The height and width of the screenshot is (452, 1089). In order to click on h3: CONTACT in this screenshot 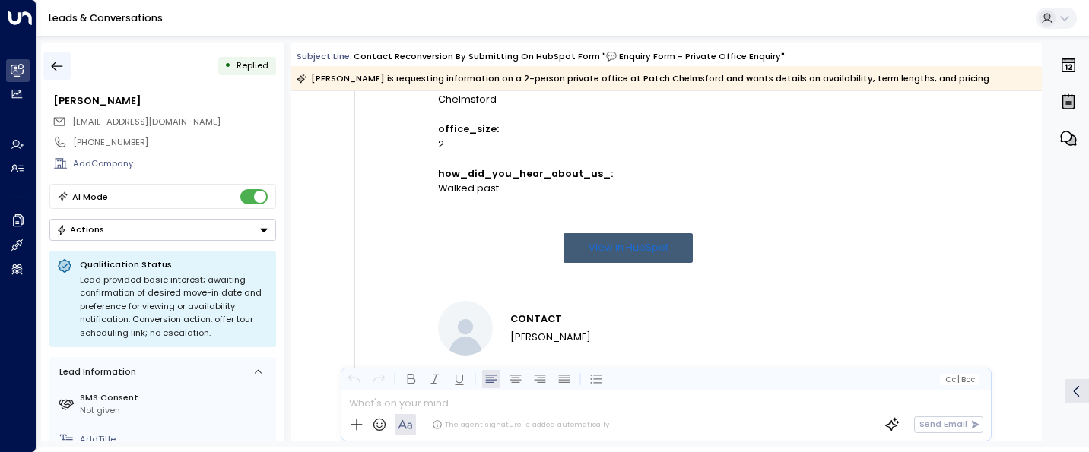, I will do `click(550, 319)`.